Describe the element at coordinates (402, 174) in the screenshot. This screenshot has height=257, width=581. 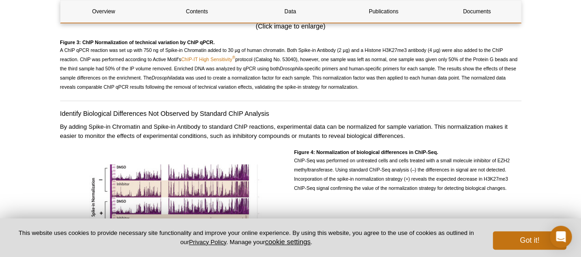
I see `span: ChIP-Seq was performed on untreated cells and cells treated with a small molecule inhibitor of EZ...` at that location.